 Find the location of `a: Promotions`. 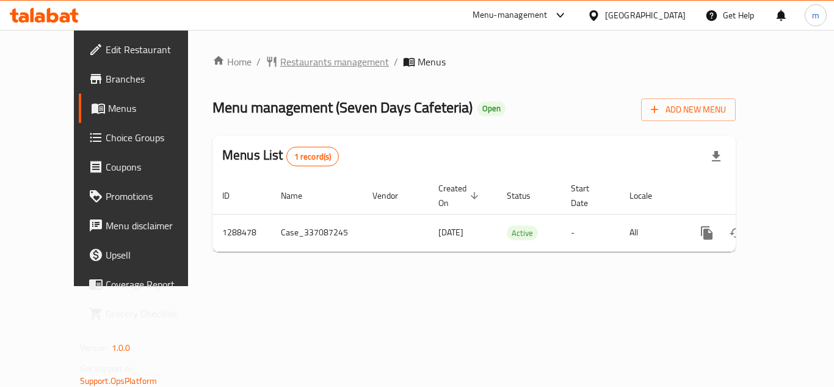

a: Promotions is located at coordinates (146, 196).